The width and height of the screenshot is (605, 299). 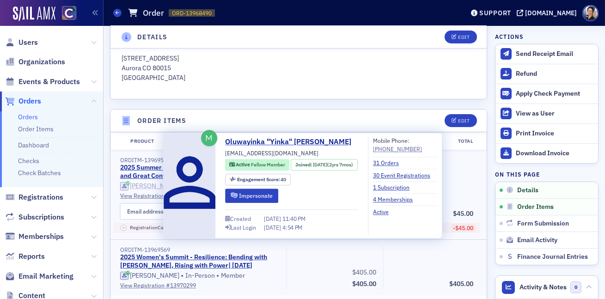 I want to click on span: Events & Products, so click(x=49, y=82).